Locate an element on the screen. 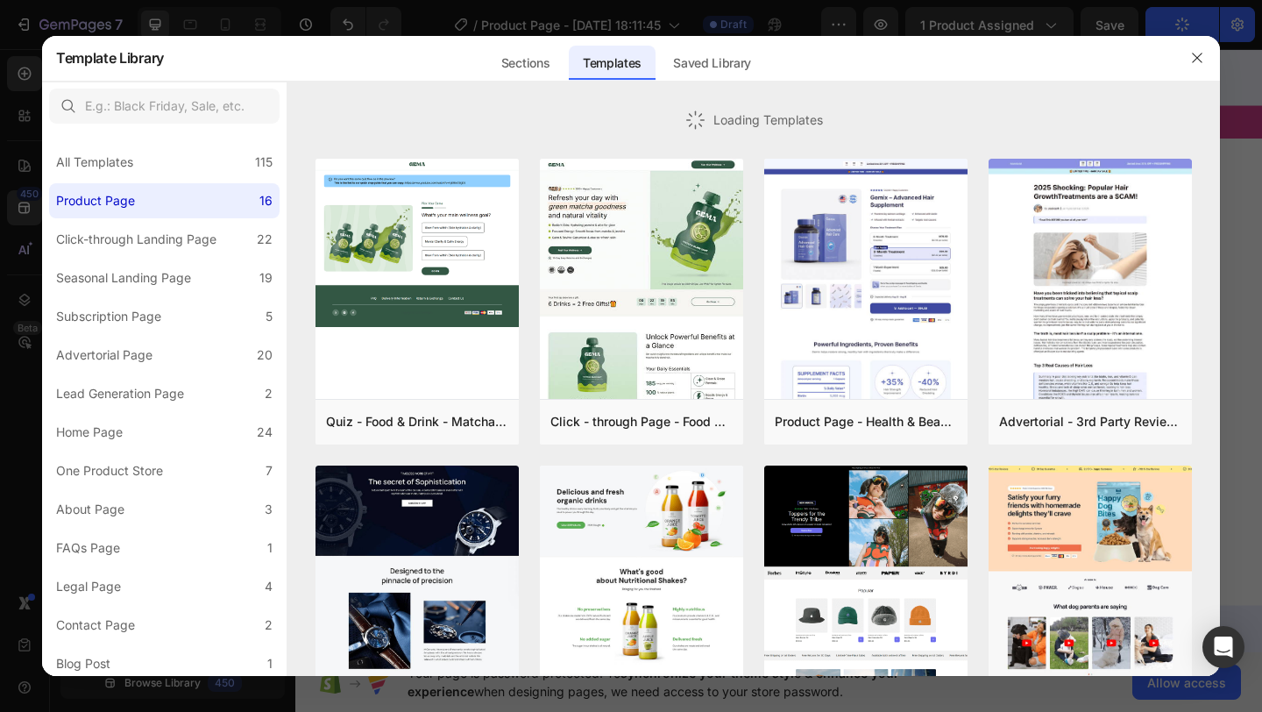 This screenshot has width=1262, height=712. div: All Templates is located at coordinates (95, 162).